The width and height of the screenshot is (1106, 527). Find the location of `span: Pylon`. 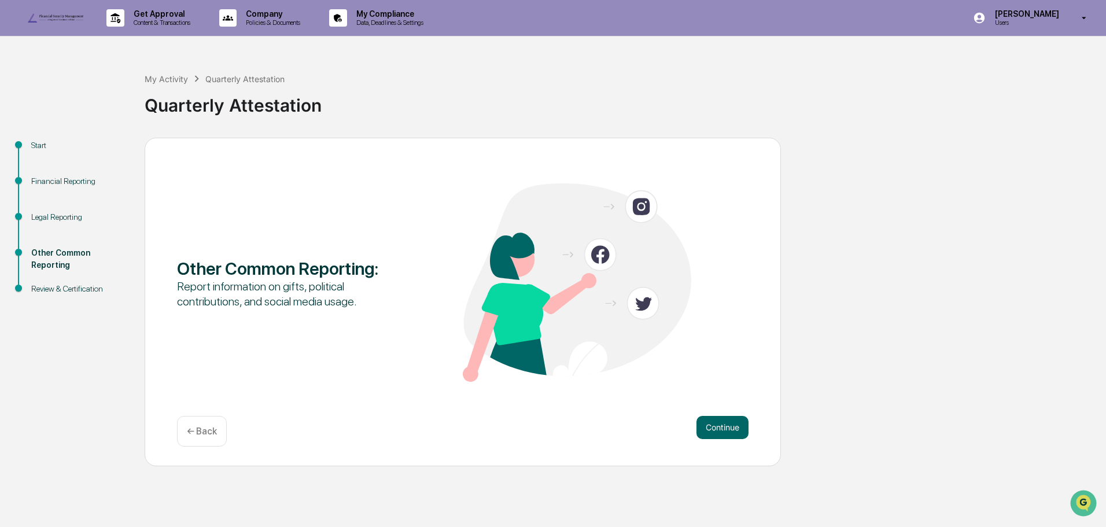

span: Pylon is located at coordinates (127, 200).